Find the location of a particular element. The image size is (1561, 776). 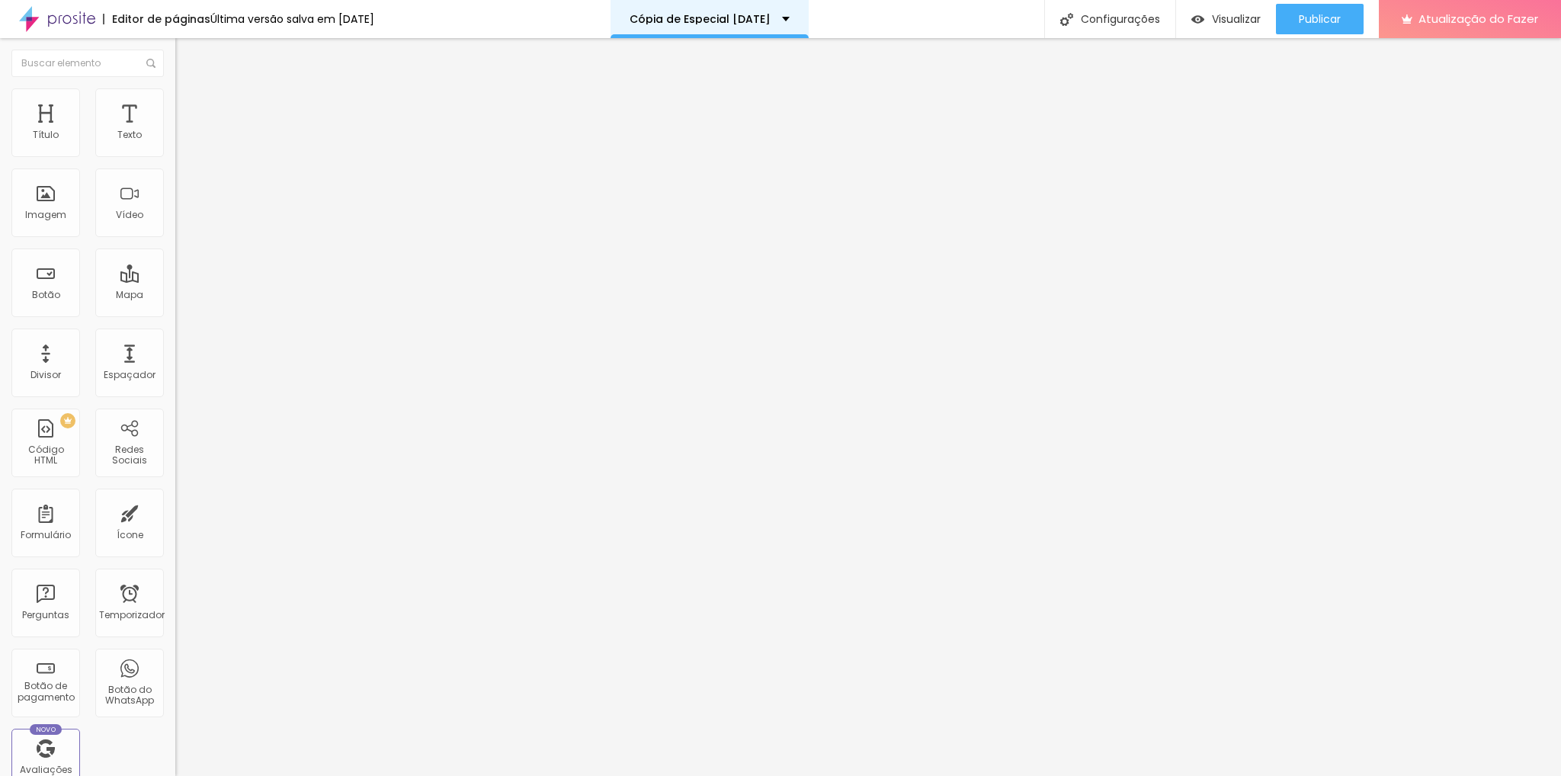

font: Imagem is located at coordinates (46, 214).